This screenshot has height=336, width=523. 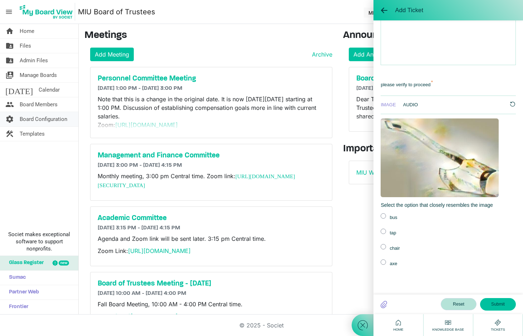 What do you see at coordinates (211, 156) in the screenshot?
I see `h5: Management and Finance Committee` at bounding box center [211, 156].